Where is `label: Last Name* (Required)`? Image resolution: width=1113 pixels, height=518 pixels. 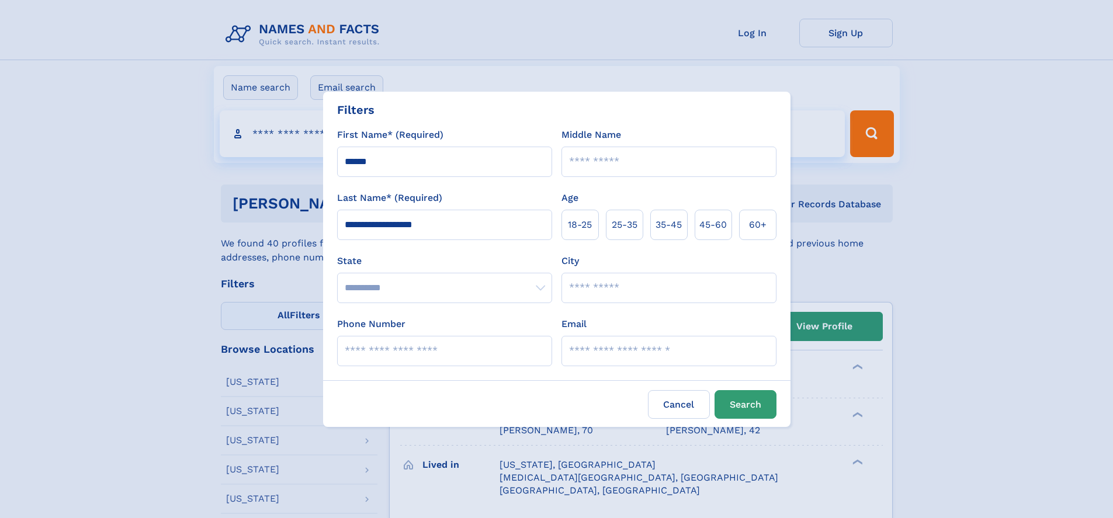
label: Last Name* (Required) is located at coordinates (390, 198).